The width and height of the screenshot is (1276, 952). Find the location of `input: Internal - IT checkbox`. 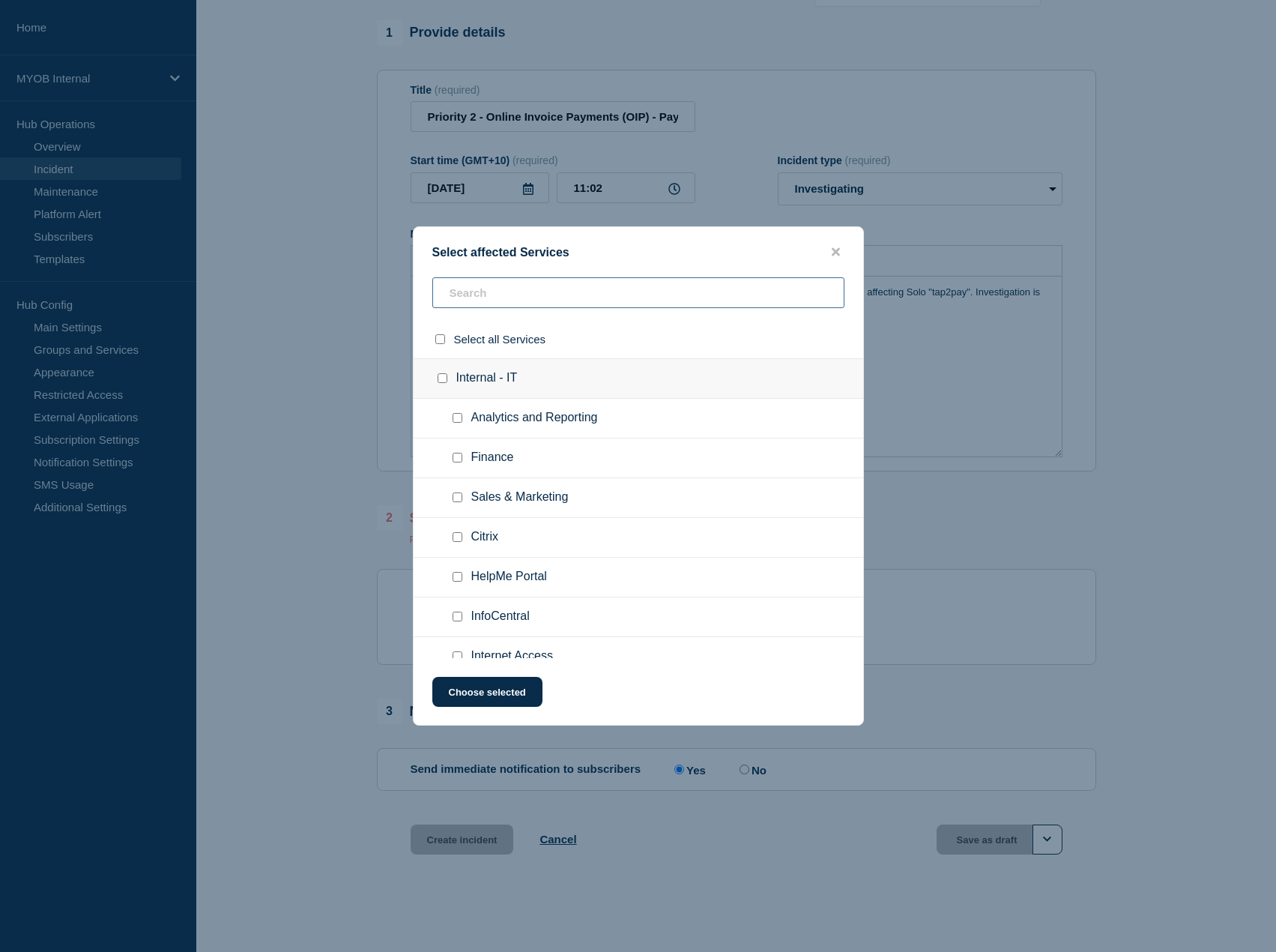

input: Internal - IT checkbox is located at coordinates (442, 377).